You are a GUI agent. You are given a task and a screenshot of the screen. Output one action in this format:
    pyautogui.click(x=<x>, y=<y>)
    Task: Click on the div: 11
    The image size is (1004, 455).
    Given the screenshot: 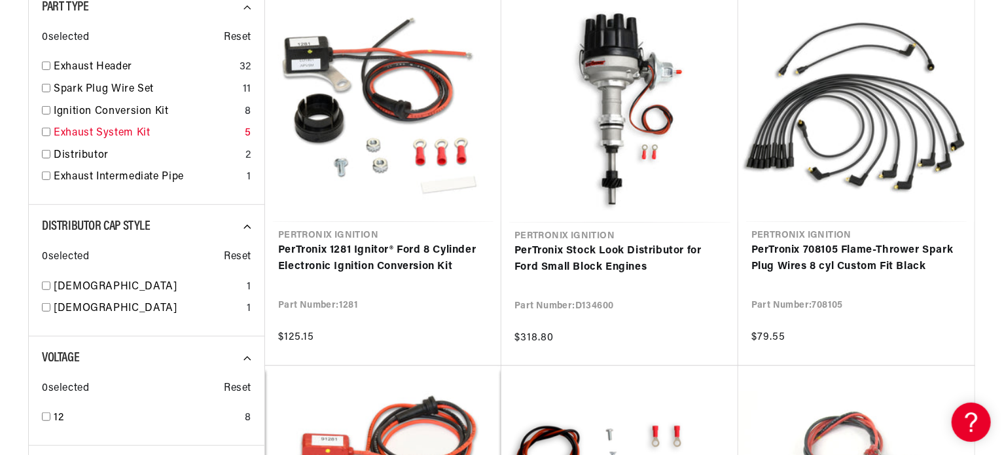 What is the action you would take?
    pyautogui.click(x=247, y=90)
    